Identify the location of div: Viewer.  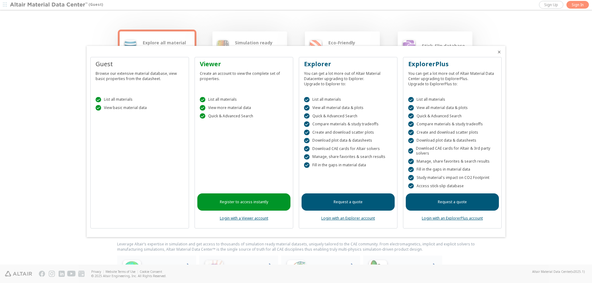
(244, 64).